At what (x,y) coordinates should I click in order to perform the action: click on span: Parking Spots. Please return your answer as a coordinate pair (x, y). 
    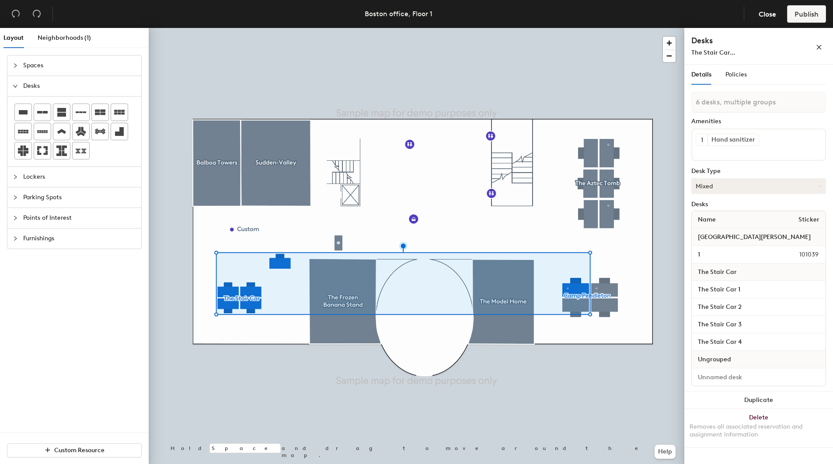
    Looking at the image, I should click on (80, 198).